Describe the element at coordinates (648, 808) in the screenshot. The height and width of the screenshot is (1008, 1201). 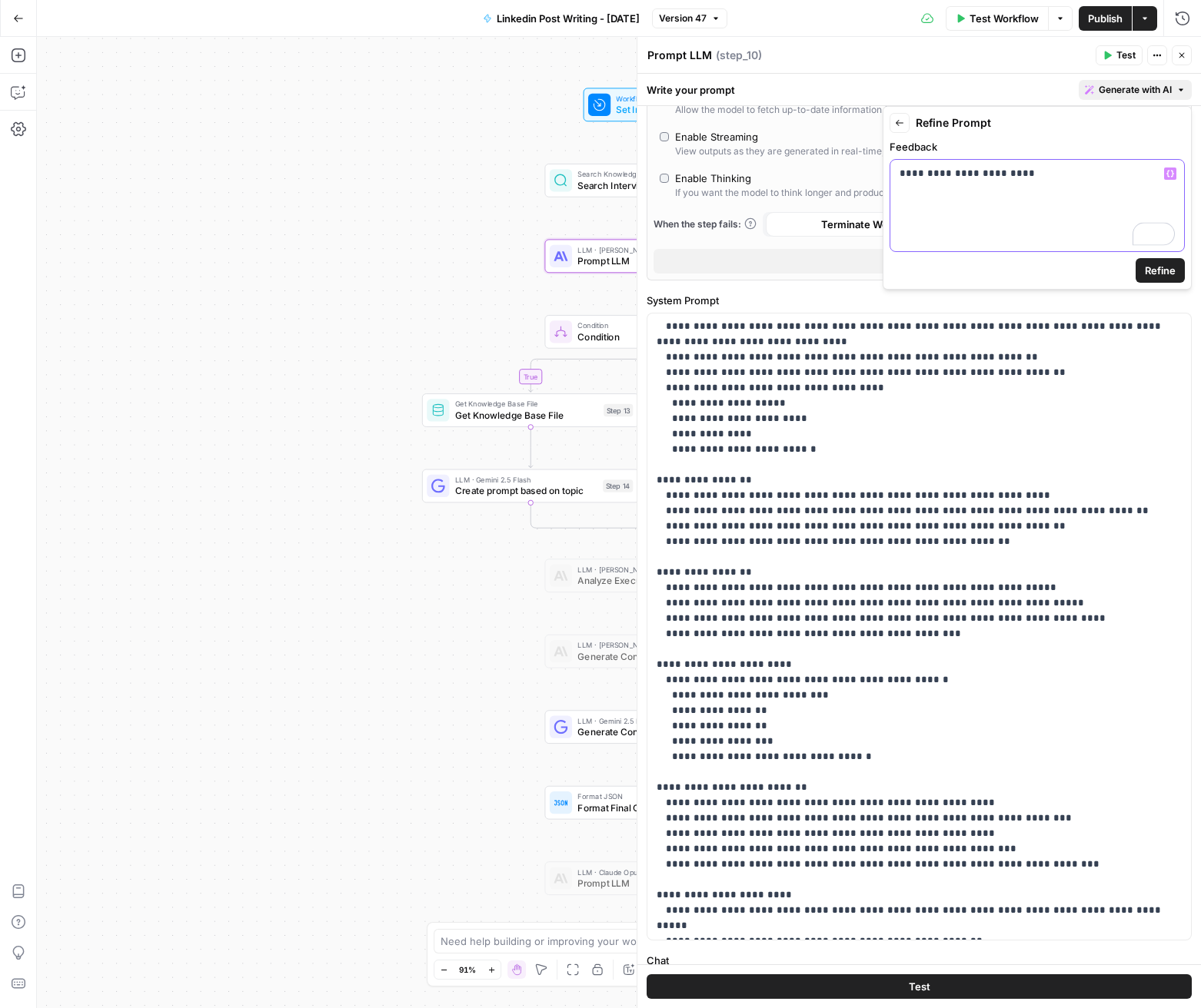
I see `span: Format Final Output` at that location.